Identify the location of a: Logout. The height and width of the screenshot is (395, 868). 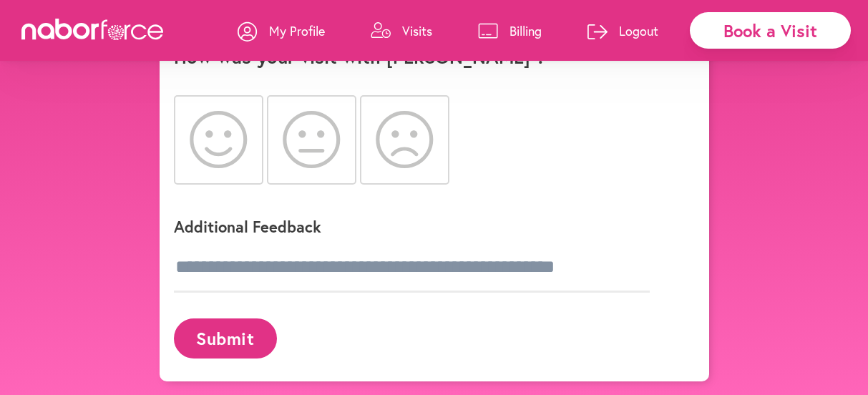
(622, 31).